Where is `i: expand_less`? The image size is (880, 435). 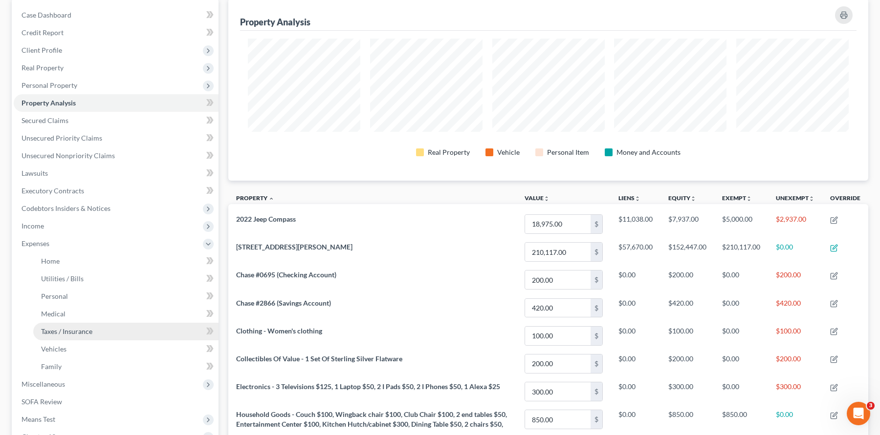
i: expand_less is located at coordinates (271, 199).